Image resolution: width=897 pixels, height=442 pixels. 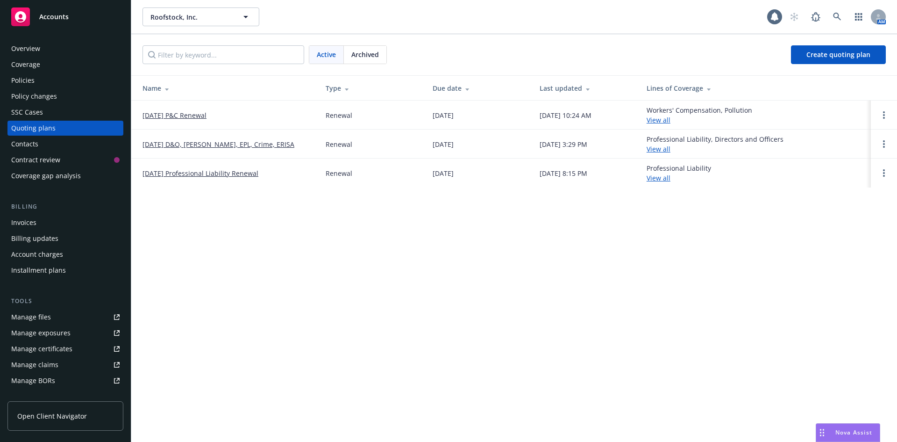 What do you see at coordinates (25, 144) in the screenshot?
I see `div: Contacts` at bounding box center [25, 144].